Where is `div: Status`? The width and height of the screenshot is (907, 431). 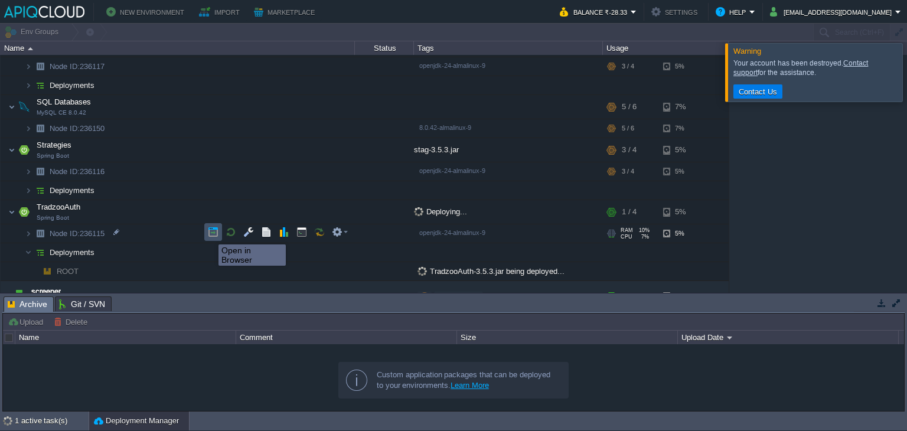
div: Status is located at coordinates (385, 48).